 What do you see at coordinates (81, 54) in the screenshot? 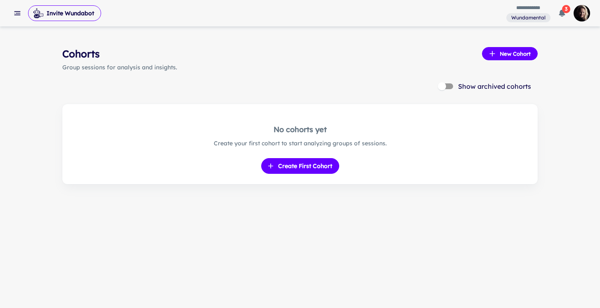
I see `h4: Cohorts` at bounding box center [81, 54].